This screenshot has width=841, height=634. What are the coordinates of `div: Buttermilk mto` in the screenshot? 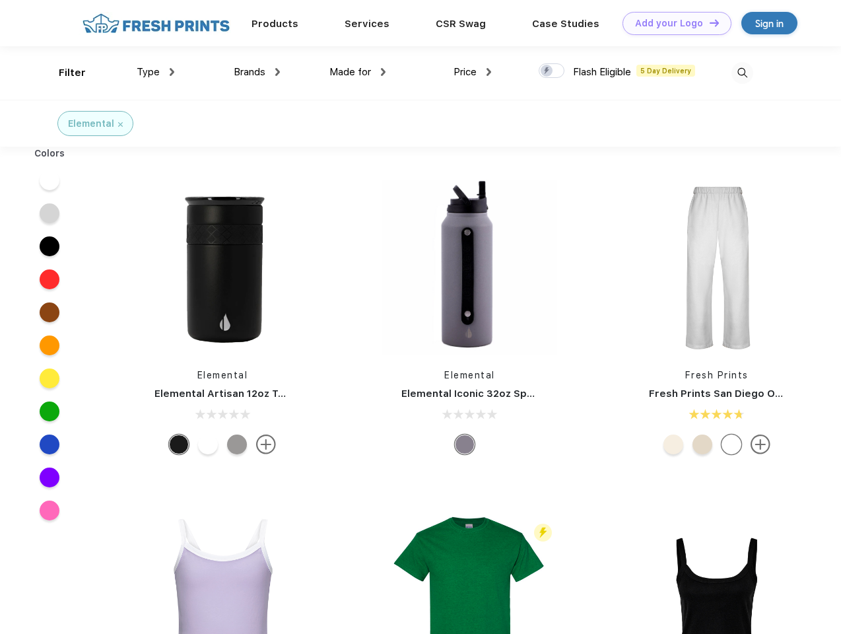 It's located at (673, 444).